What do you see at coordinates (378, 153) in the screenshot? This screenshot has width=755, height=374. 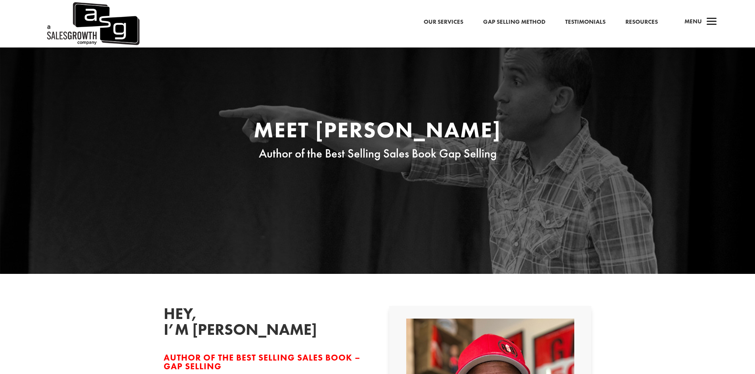 I see `span: Author of the Best Selling Sales Book Gap Selling` at bounding box center [378, 153].